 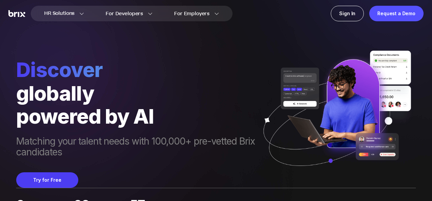 I want to click on div: Sign In, so click(x=347, y=14).